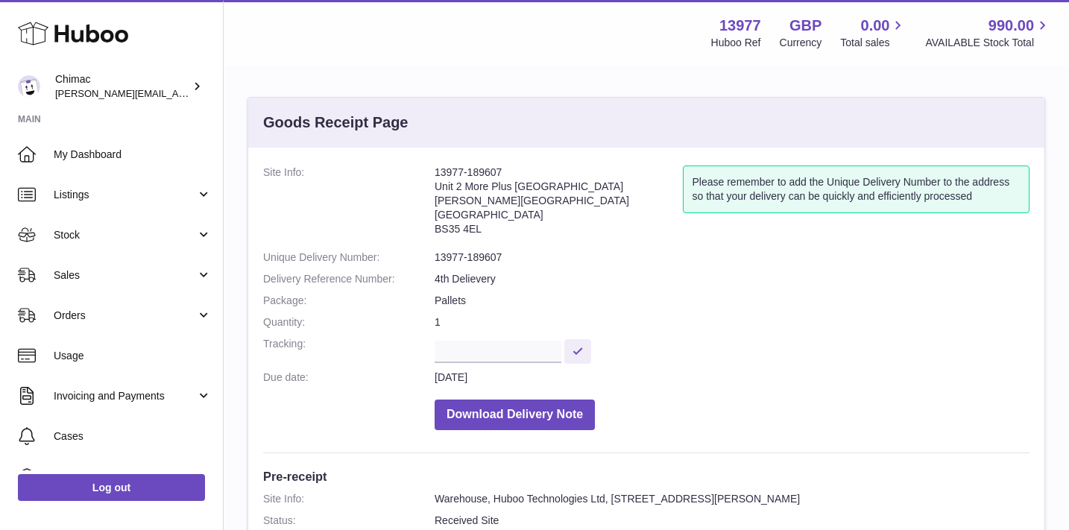 This screenshot has width=1069, height=530. Describe the element at coordinates (133, 356) in the screenshot. I see `span: Usage` at that location.